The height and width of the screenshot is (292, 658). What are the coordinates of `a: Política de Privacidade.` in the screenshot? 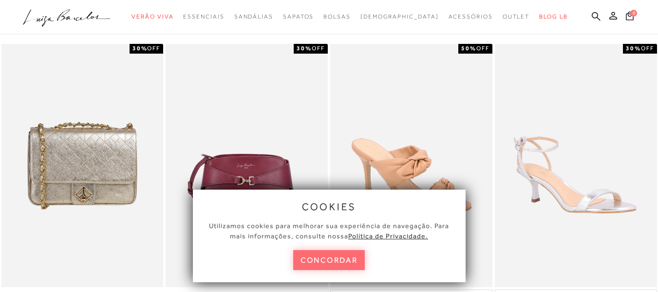 It's located at (388, 236).